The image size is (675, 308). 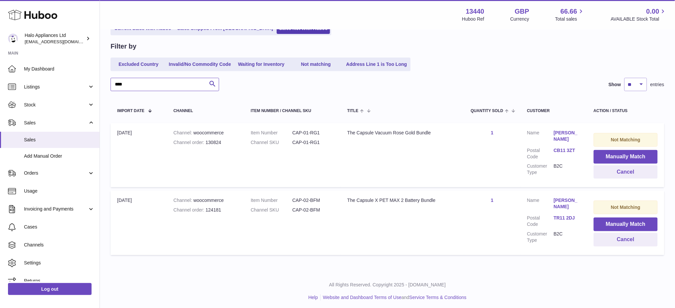 I want to click on span: My Dashboard, so click(x=59, y=69).